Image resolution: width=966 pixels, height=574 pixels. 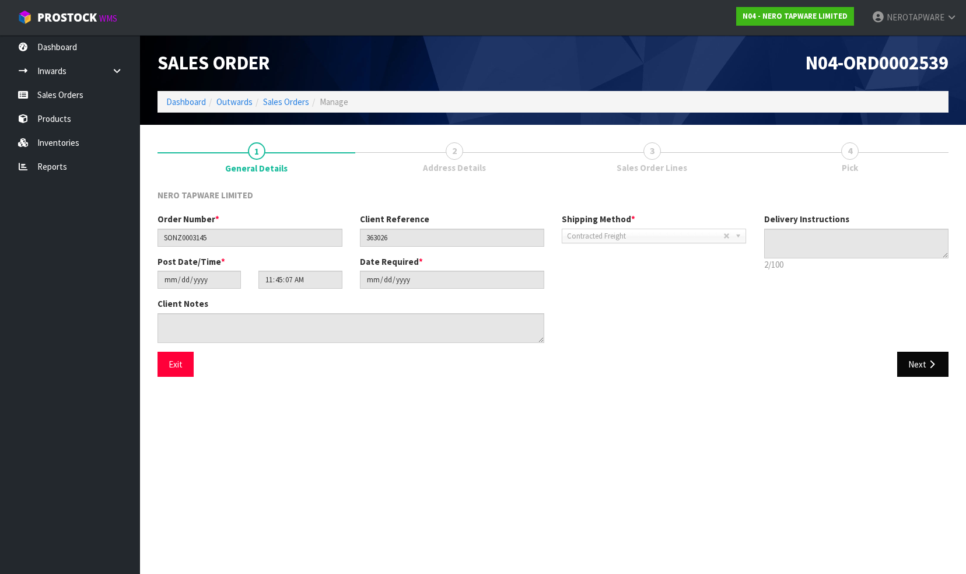 I want to click on label: Order Number, so click(x=188, y=219).